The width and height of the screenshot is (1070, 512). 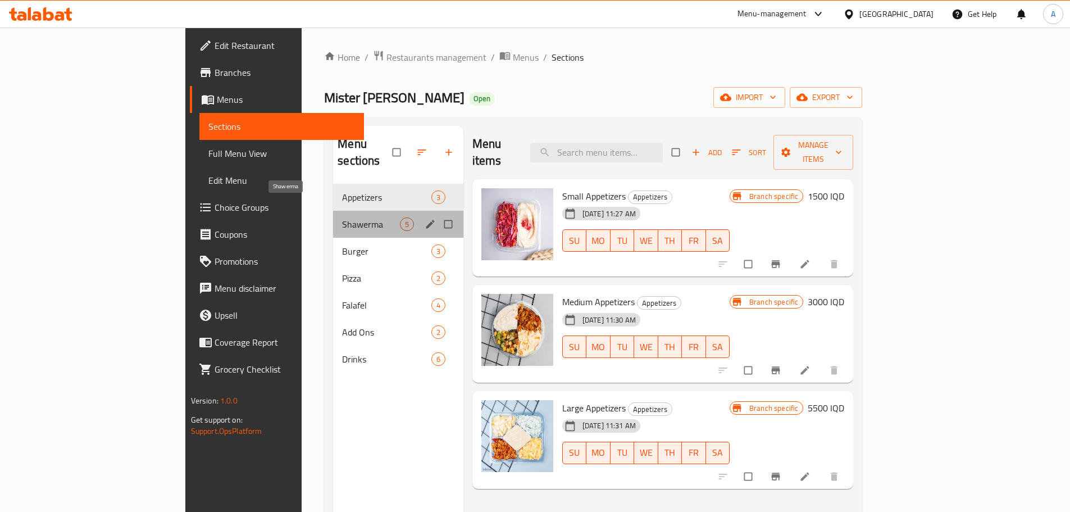 What do you see at coordinates (277, 46) in the screenshot?
I see `a: Edit Restaurant` at bounding box center [277, 46].